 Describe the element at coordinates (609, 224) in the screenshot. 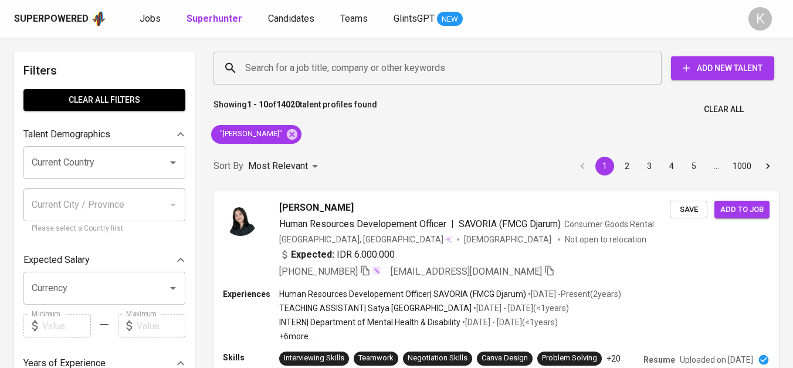

I see `span: Consumer Goods Rental` at that location.